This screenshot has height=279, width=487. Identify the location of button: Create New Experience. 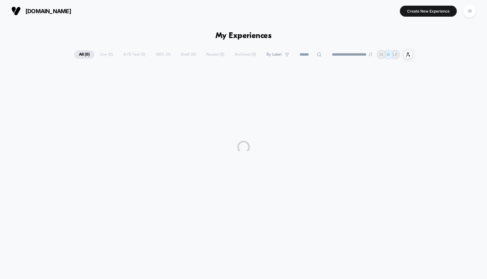
(428, 11).